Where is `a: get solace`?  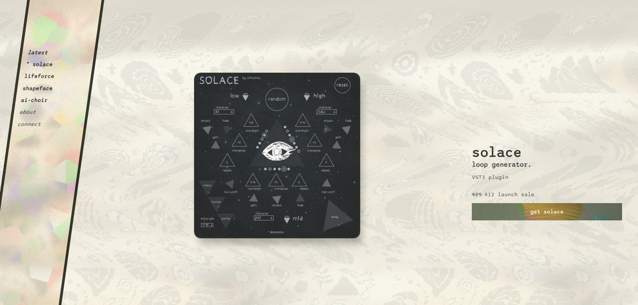 a: get solace is located at coordinates (547, 212).